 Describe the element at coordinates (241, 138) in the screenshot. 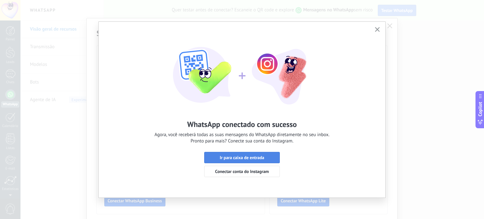

I see `span: Agora, você receberá todas as suas mensagens do WhatsApp diretamente no seu inbox. Pronto para ma...` at that location.